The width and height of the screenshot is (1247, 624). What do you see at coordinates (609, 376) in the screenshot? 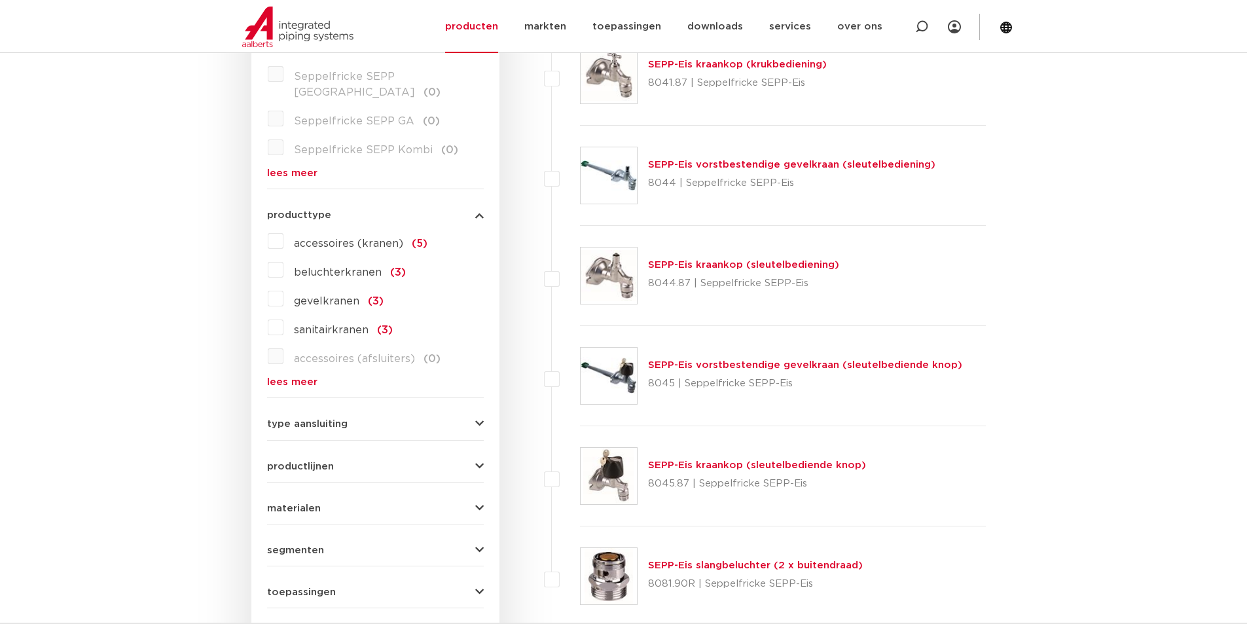
I see `img: Thumbnail for SEPP-Eis vorstbestendige gevelkraan (sleutelbediende knop)` at bounding box center [609, 376].